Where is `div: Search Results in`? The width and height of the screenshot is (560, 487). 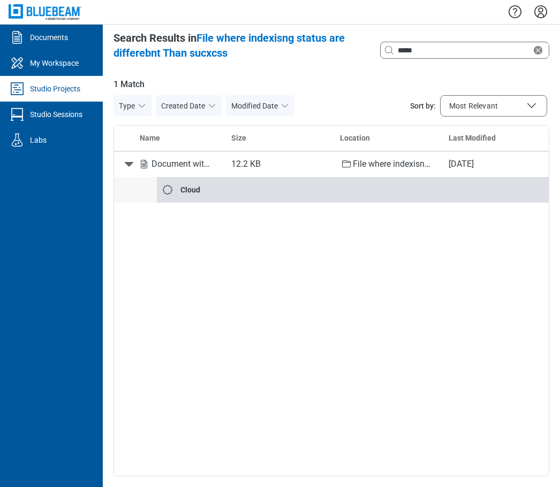 div: Search Results in is located at coordinates (244, 45).